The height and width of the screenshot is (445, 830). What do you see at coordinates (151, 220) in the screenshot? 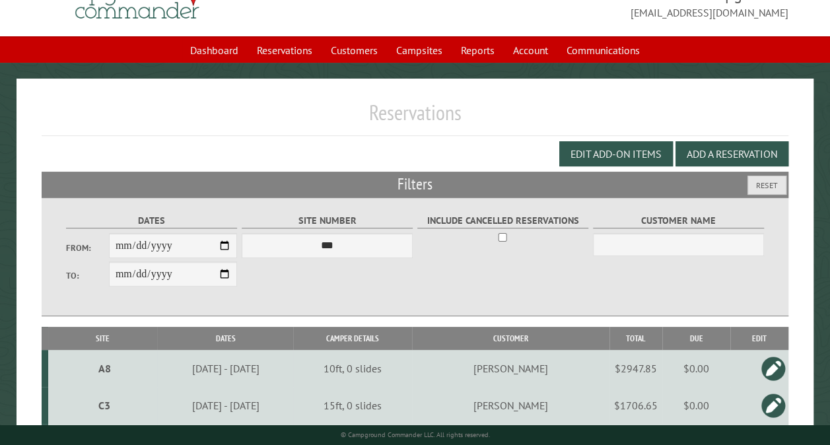
I see `label: Dates` at bounding box center [151, 220].